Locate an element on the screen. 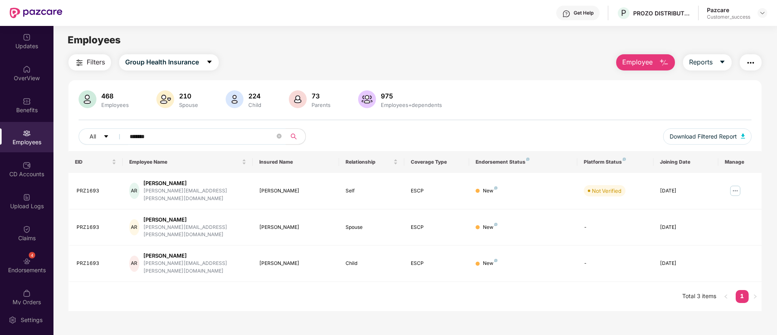 This screenshot has height=335, width=777. img: svg+xml;base64,PHN2ZyBpZD0iQmVuZWZpdHMiIHhtbG5zPSJodHRwOi8vd3d3LnczLm9yZy8yMDAwL3N2ZyIgd2lkdGg9Ij... is located at coordinates (27, 101).